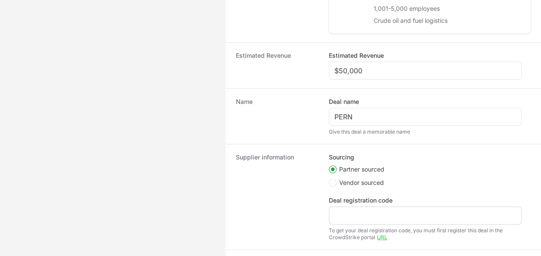 This screenshot has width=541, height=256. I want to click on div: Give this deal a memorable name, so click(425, 132).